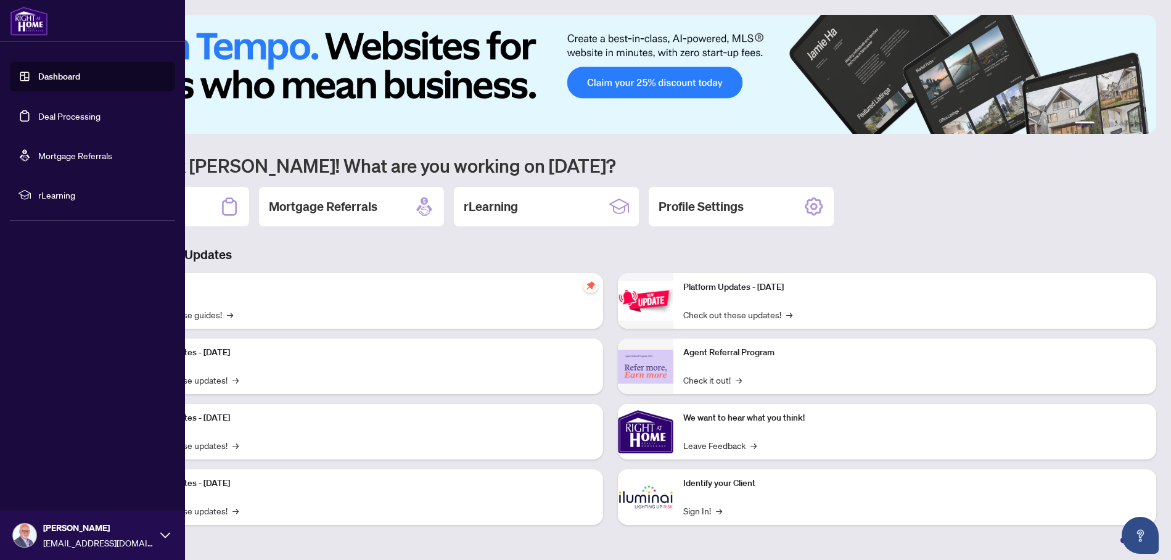 Image resolution: width=1171 pixels, height=560 pixels. I want to click on a: Dashboard, so click(59, 76).